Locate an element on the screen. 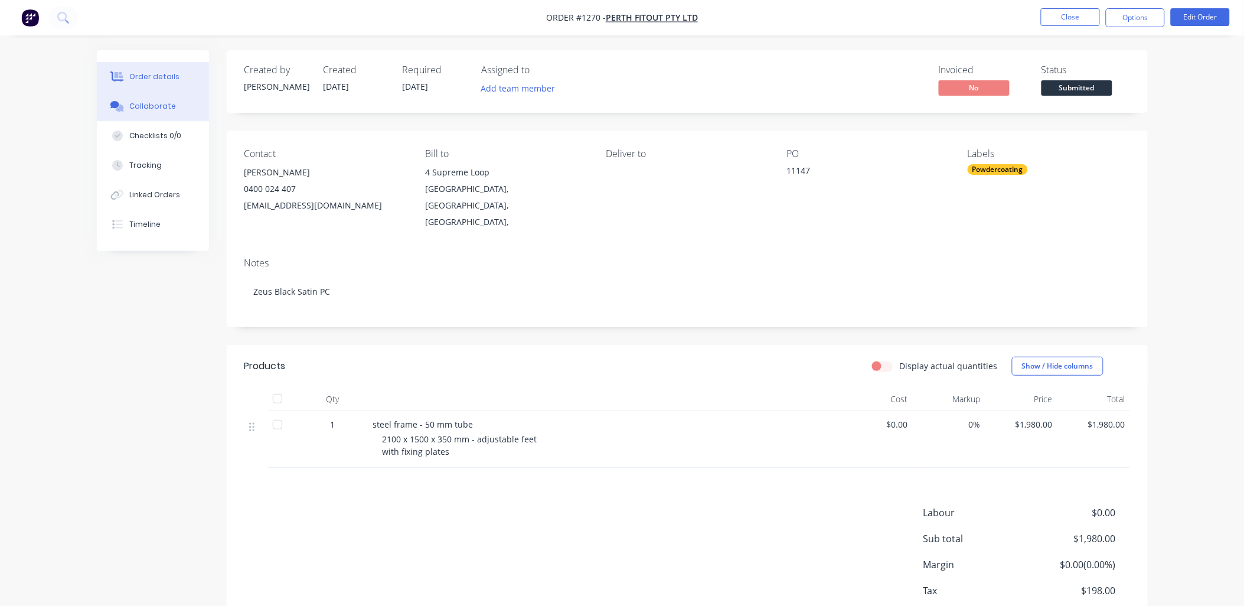  div: Assigned to is located at coordinates (541, 70).